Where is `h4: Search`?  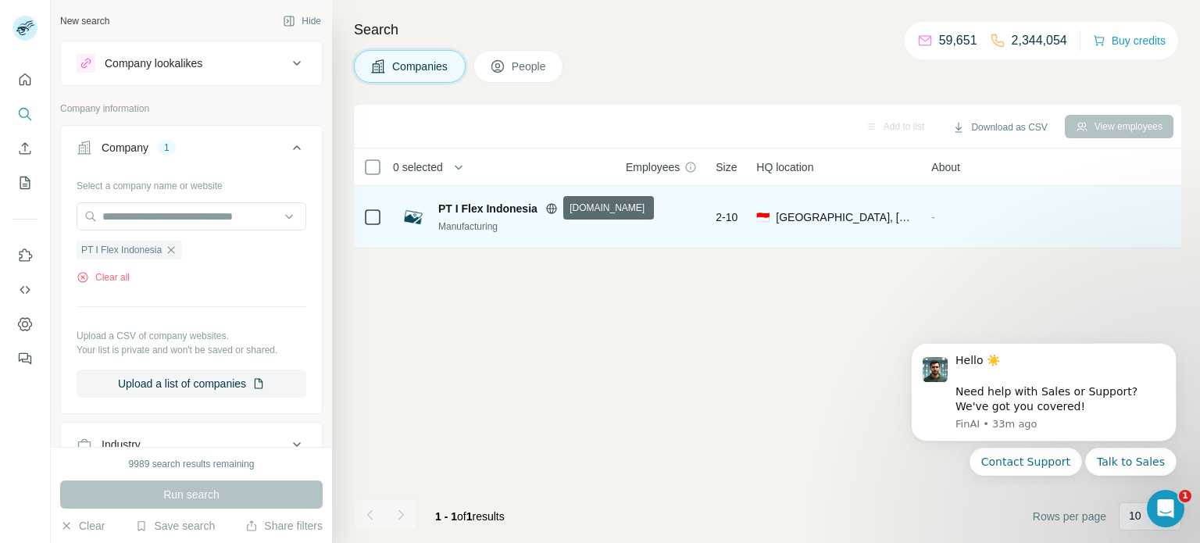 h4: Search is located at coordinates (767, 30).